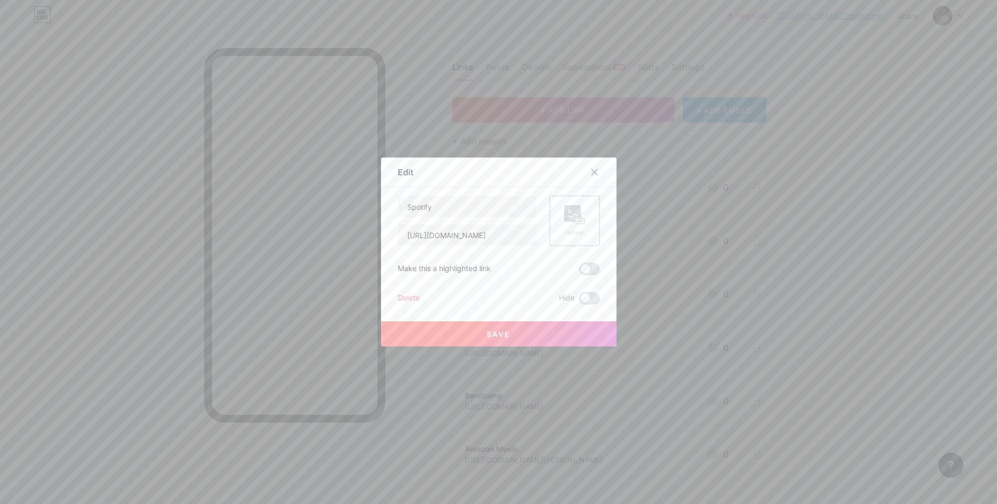  What do you see at coordinates (499, 334) in the screenshot?
I see `button: Save` at bounding box center [499, 334].